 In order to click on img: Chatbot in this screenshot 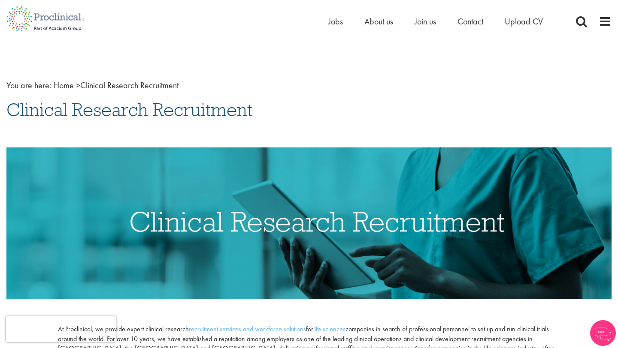, I will do `click(603, 333)`.